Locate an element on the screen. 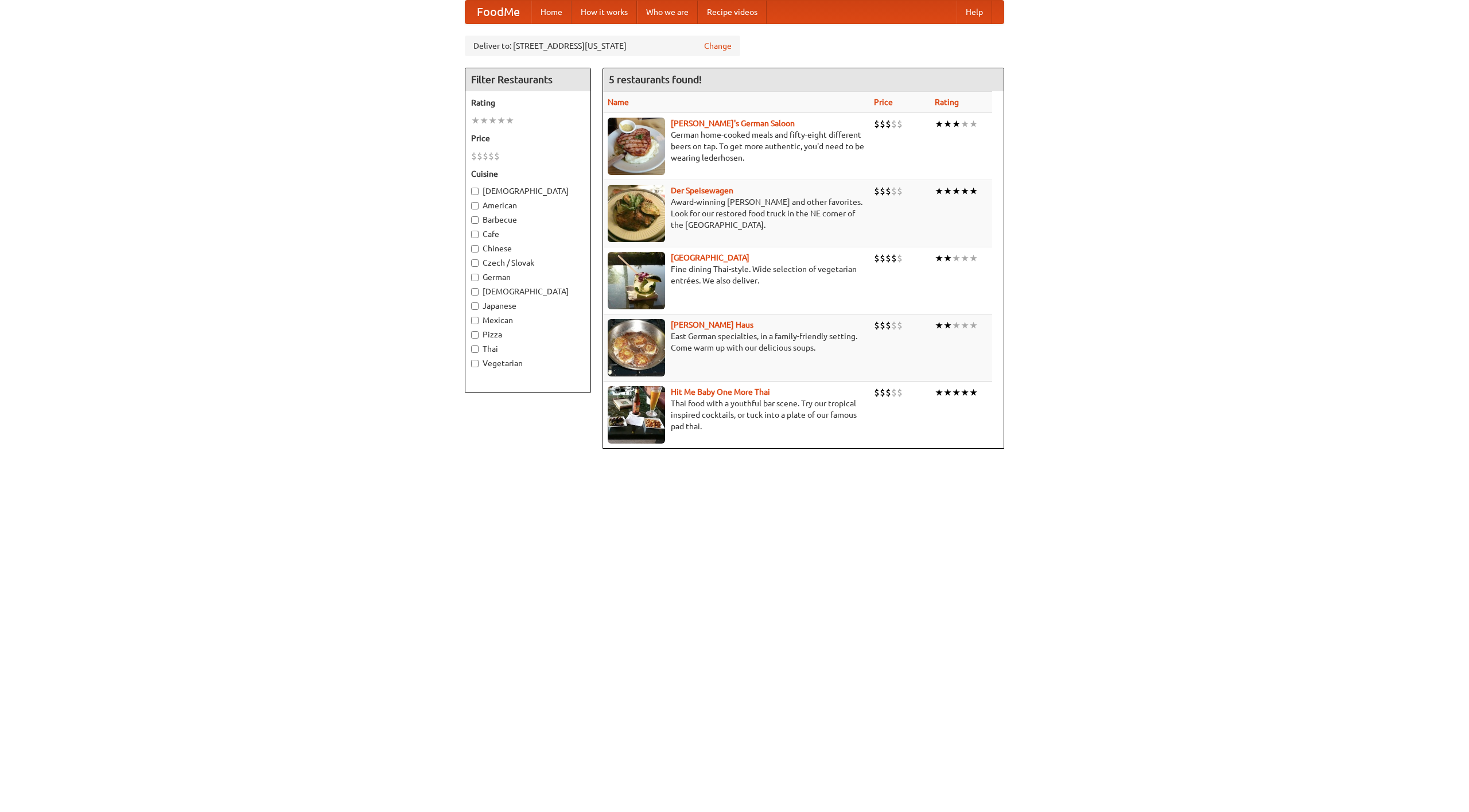  label: Mexican is located at coordinates (528, 320).